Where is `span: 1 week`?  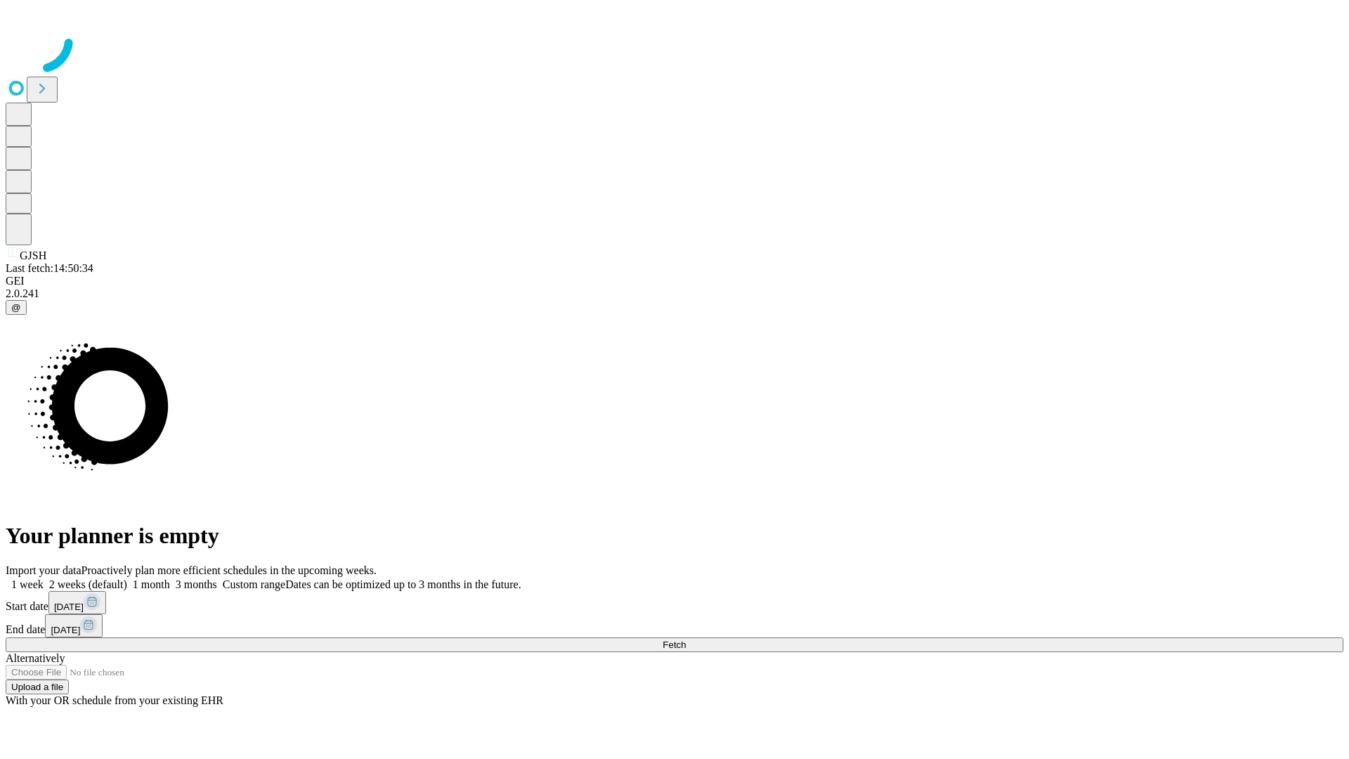 span: 1 week is located at coordinates (27, 584).